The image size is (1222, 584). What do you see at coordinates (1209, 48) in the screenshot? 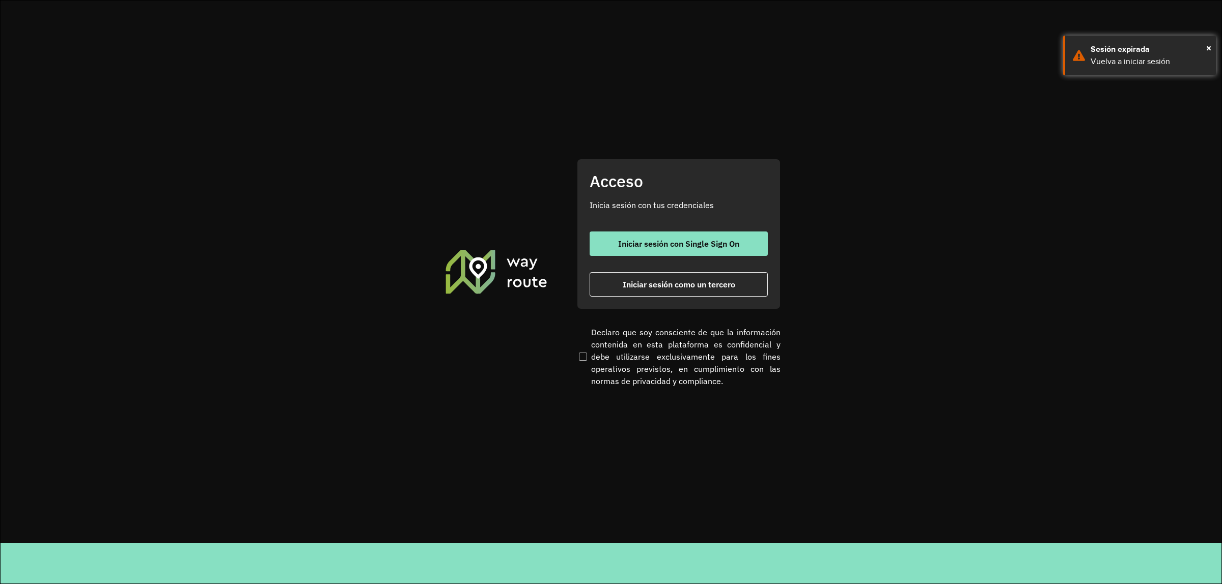
I see `button: Close` at bounding box center [1209, 48].